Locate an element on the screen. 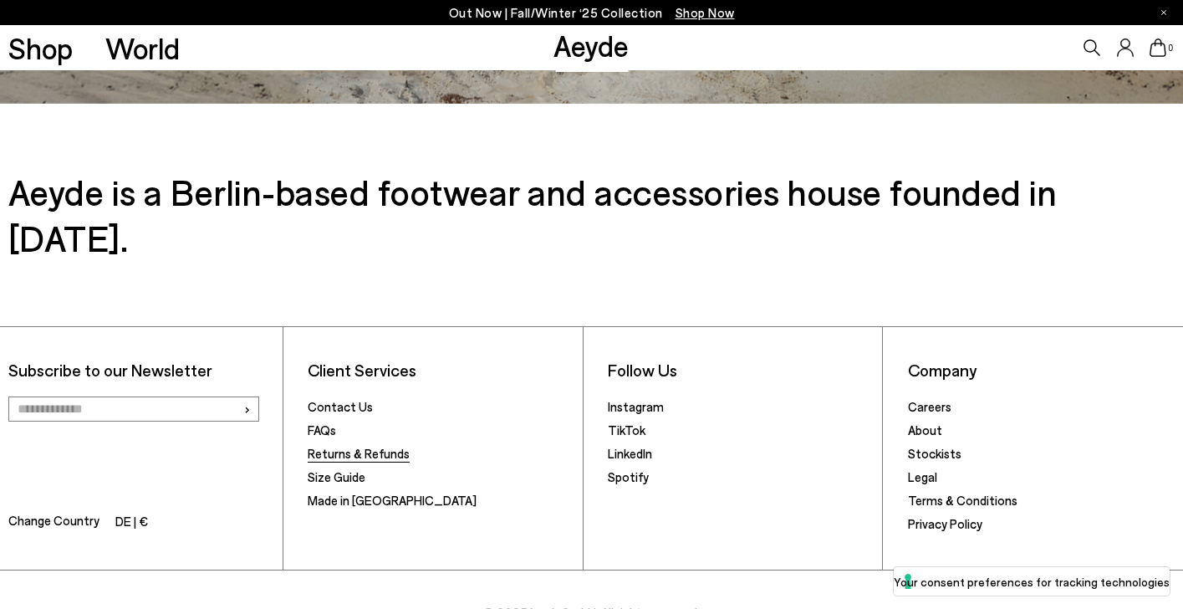  li: Follow Us is located at coordinates (741, 370).